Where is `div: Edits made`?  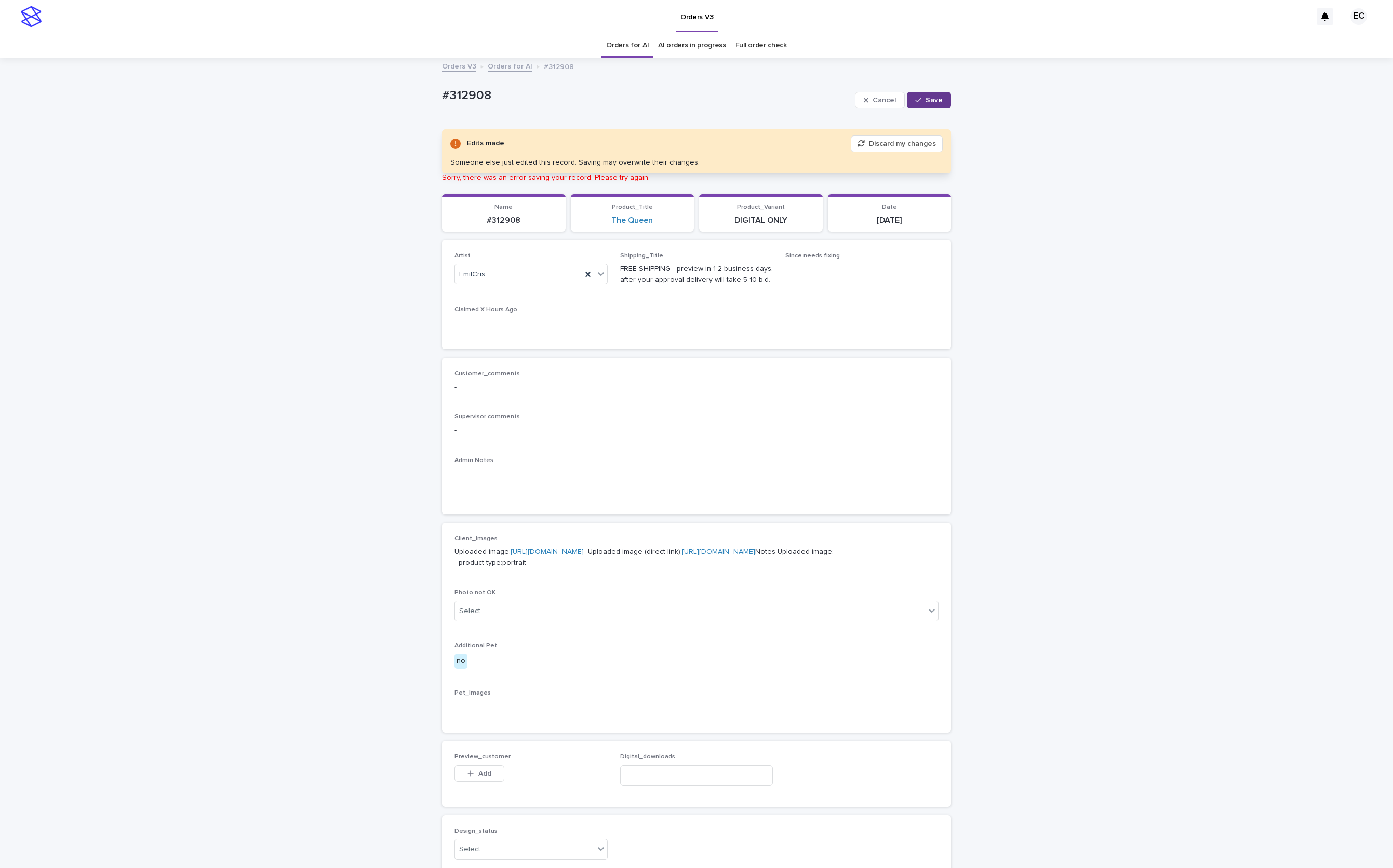
div: Edits made is located at coordinates (485, 143).